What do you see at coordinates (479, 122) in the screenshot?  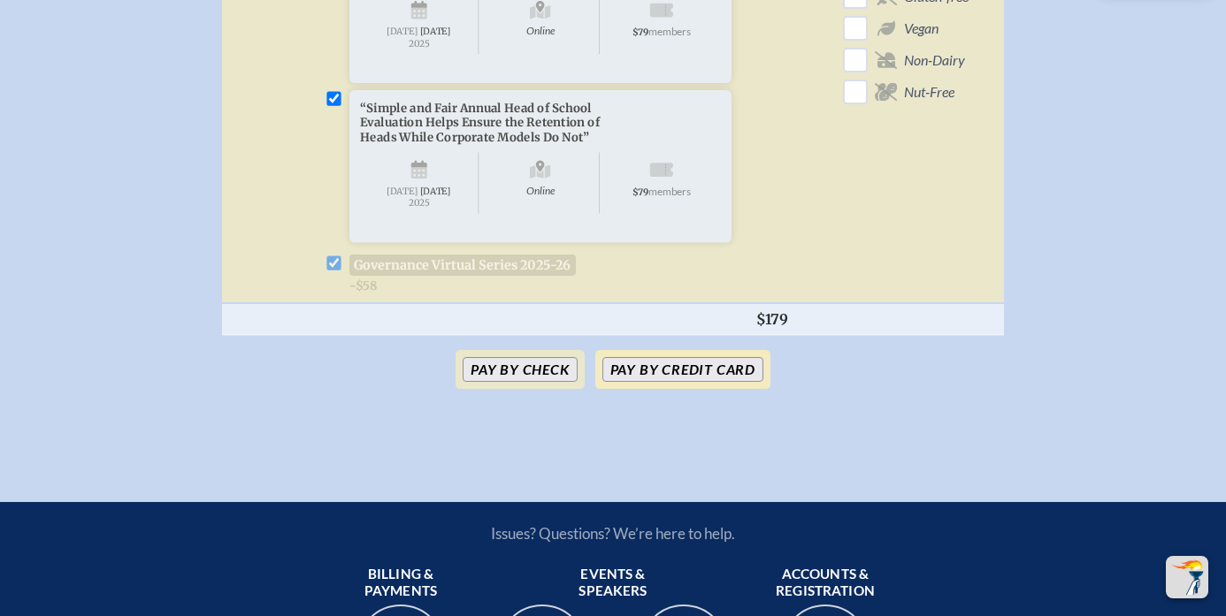 I see `span: “Simple and Fair Annual Head of School Evaluation Helps Ensure the Retention of Heads While Corpo...` at bounding box center [479, 122].